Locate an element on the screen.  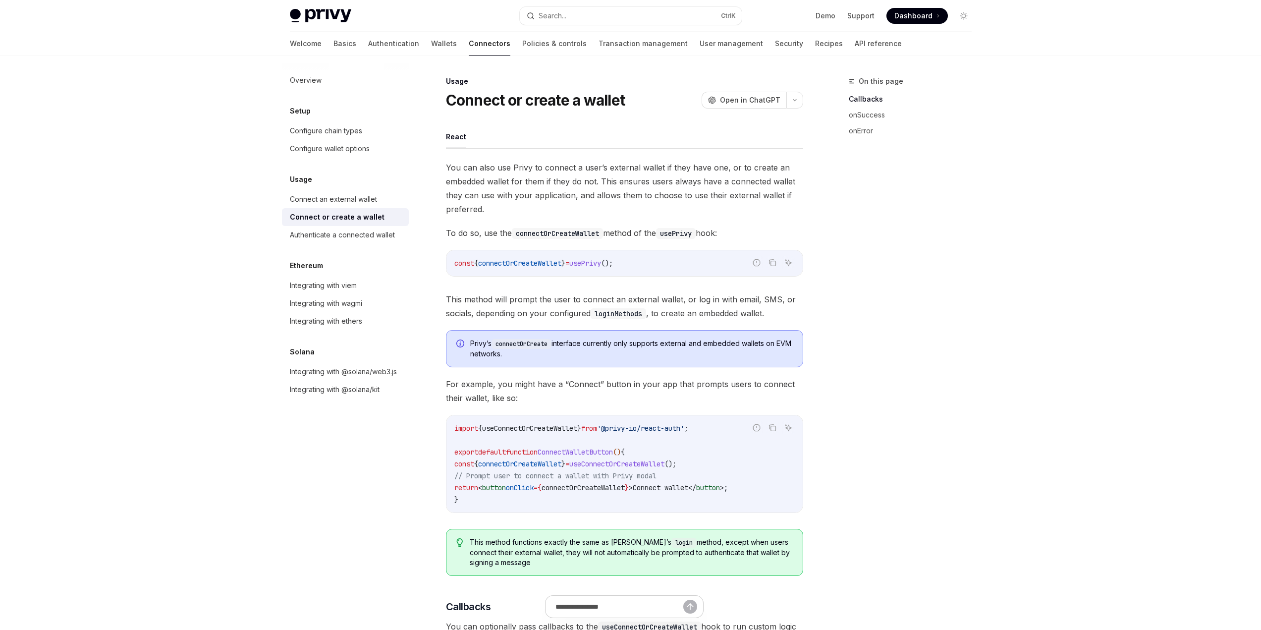
div: Configure wallet options is located at coordinates (330, 149).